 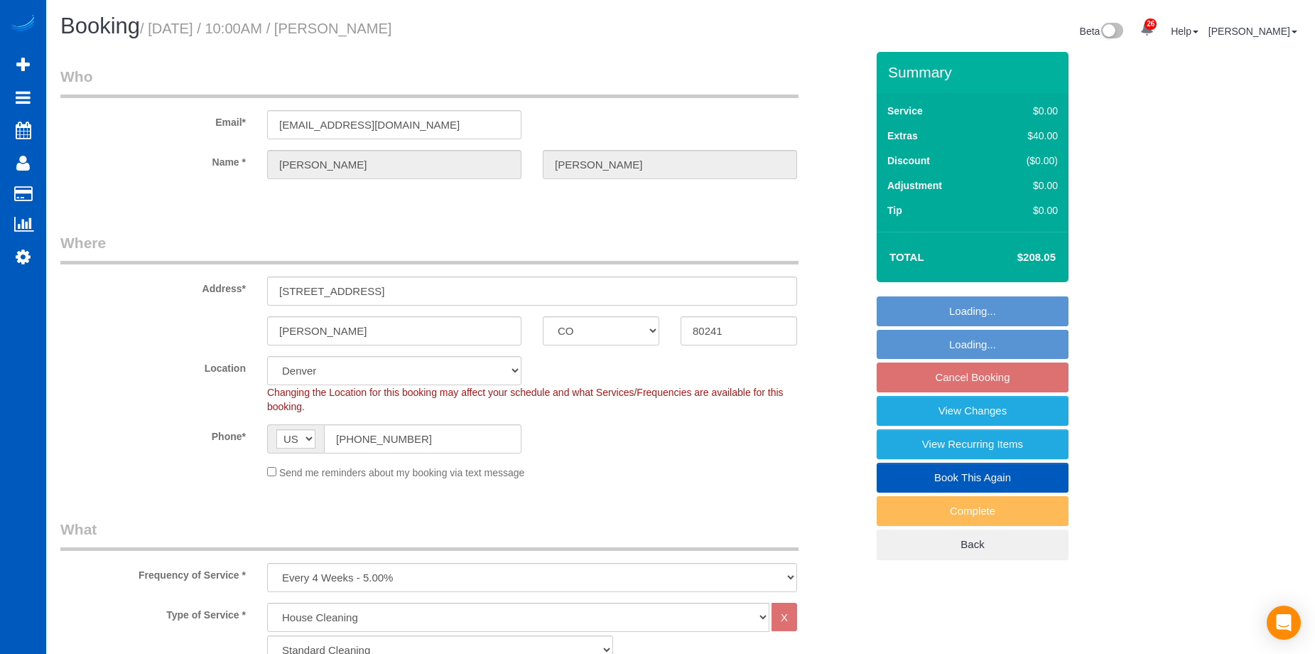 What do you see at coordinates (915, 185) in the screenshot?
I see `label: Adjustment` at bounding box center [915, 185].